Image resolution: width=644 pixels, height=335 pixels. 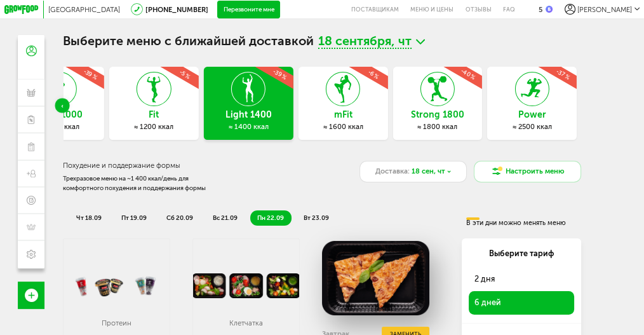 I want to click on h1: Выберите меню с ближайшей доставкой, so click(x=322, y=42).